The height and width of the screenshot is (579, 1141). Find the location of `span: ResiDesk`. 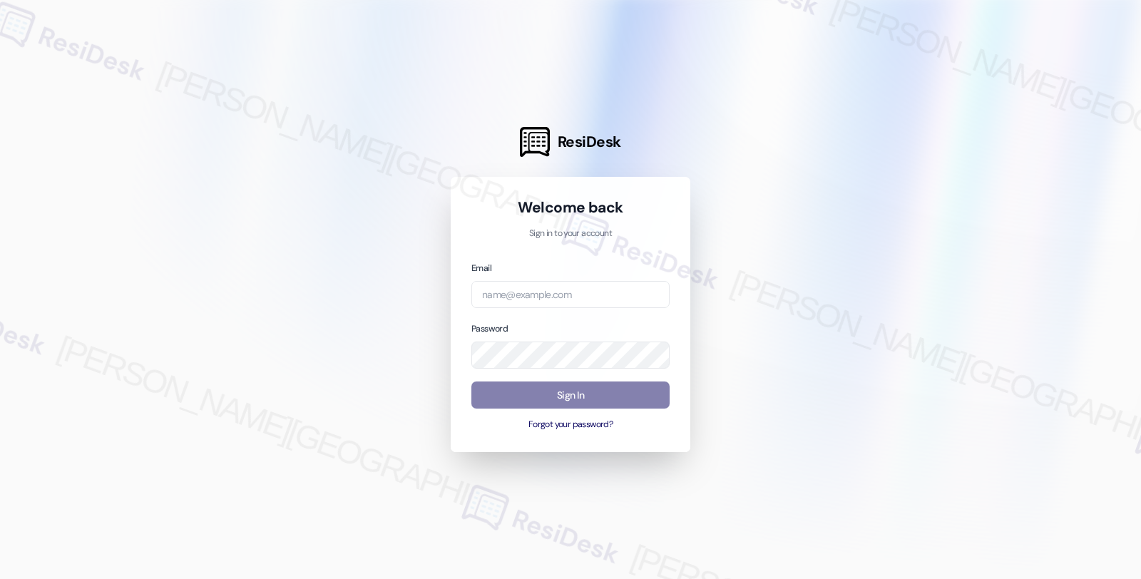

span: ResiDesk is located at coordinates (589, 142).